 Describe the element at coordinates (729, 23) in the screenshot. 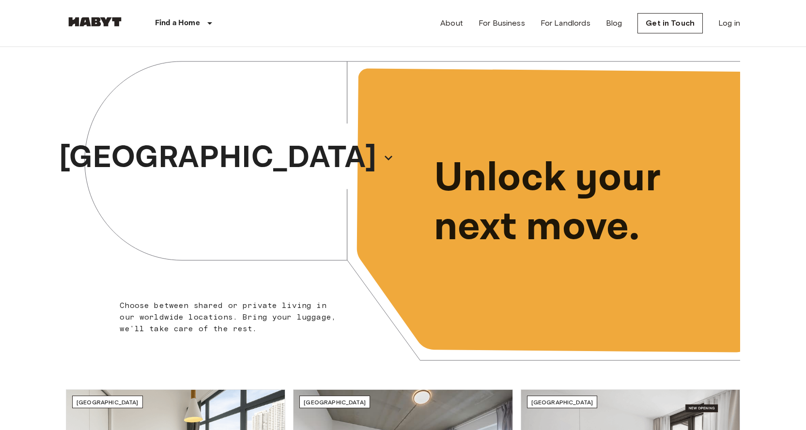

I see `a: Log in` at that location.